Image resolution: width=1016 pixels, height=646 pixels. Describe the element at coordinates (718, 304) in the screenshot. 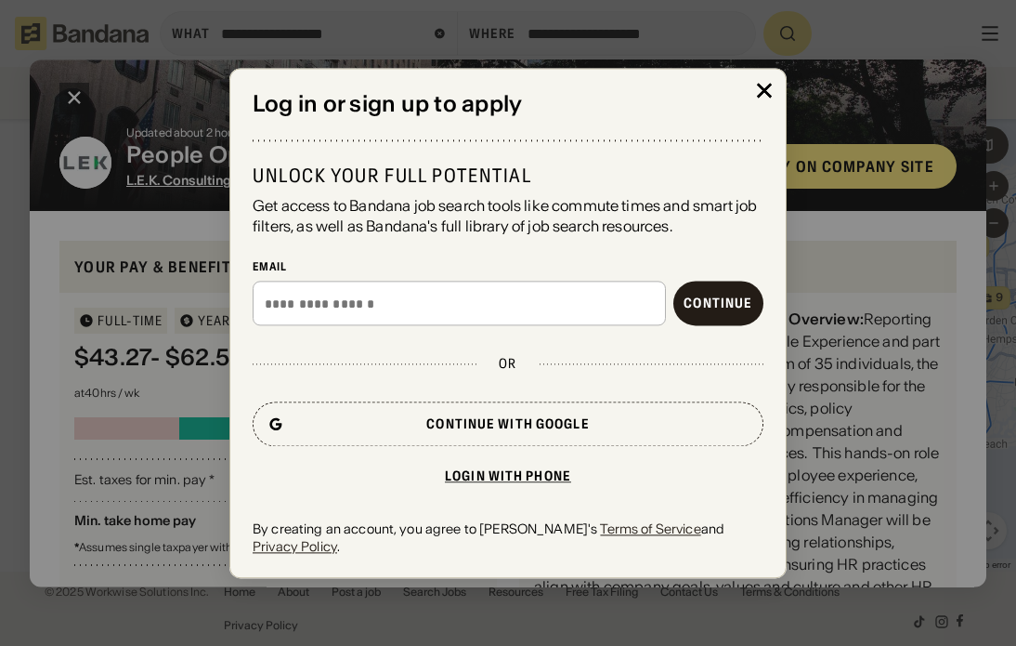

I see `div: Continue` at that location.